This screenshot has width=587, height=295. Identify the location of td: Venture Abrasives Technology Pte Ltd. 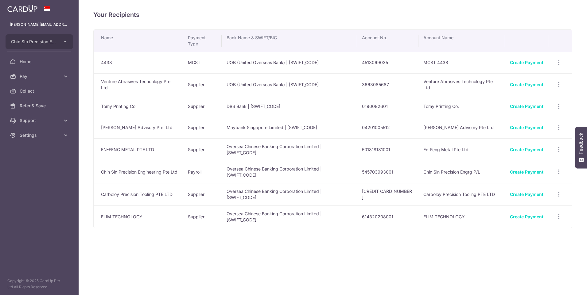
(462, 84).